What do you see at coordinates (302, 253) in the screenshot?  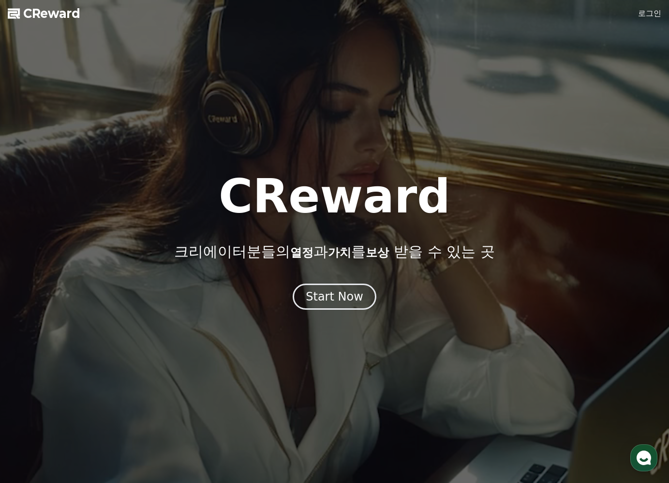 I see `span: 열정` at bounding box center [302, 253].